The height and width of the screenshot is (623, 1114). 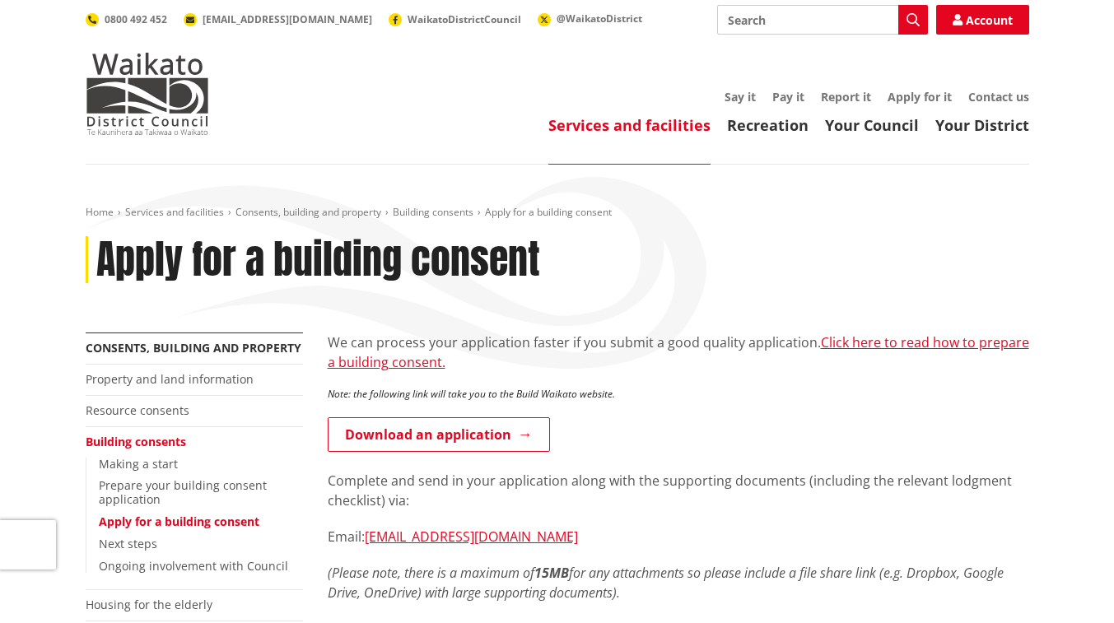 What do you see at coordinates (740, 96) in the screenshot?
I see `a: Say it` at bounding box center [740, 96].